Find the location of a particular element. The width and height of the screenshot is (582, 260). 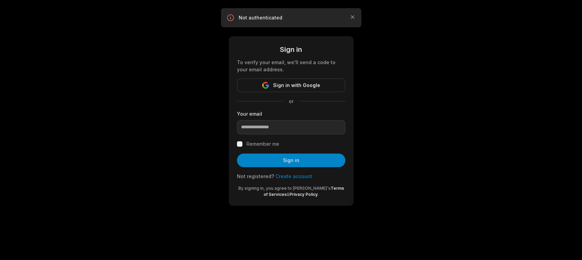

a: Privacy Policy is located at coordinates (303, 194).